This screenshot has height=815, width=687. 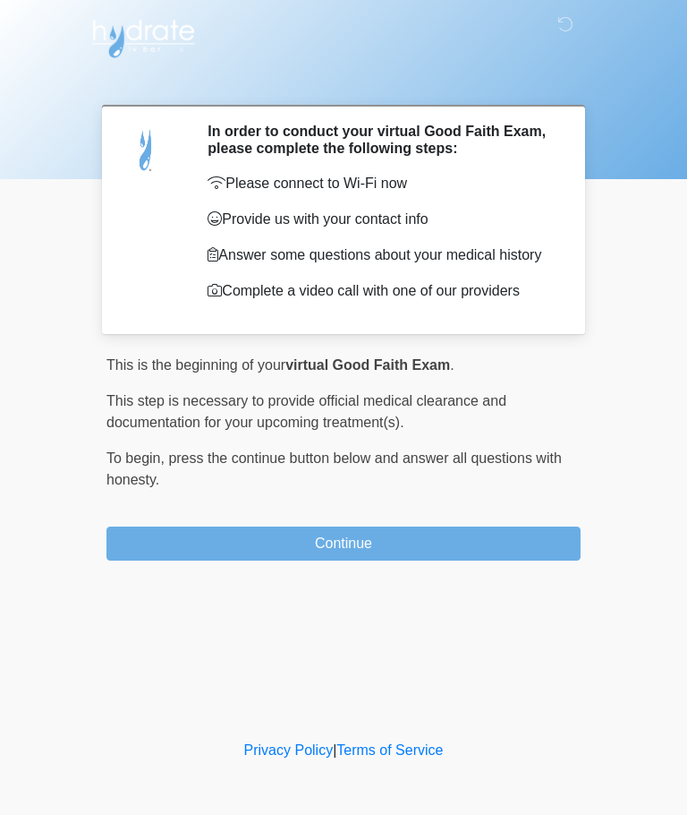 I want to click on h2: In order to conduct your virtual Good Faith Exam, please complete the following steps:, so click(x=380, y=140).